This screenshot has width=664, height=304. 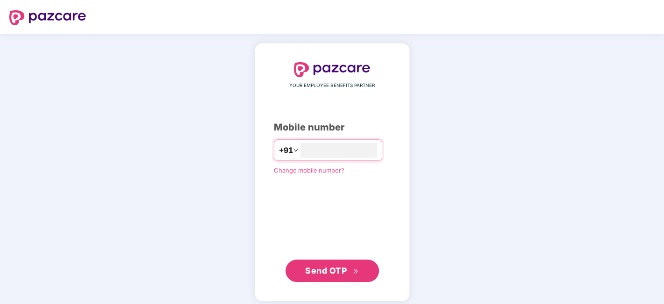 I want to click on a: Change mobile number?, so click(x=309, y=170).